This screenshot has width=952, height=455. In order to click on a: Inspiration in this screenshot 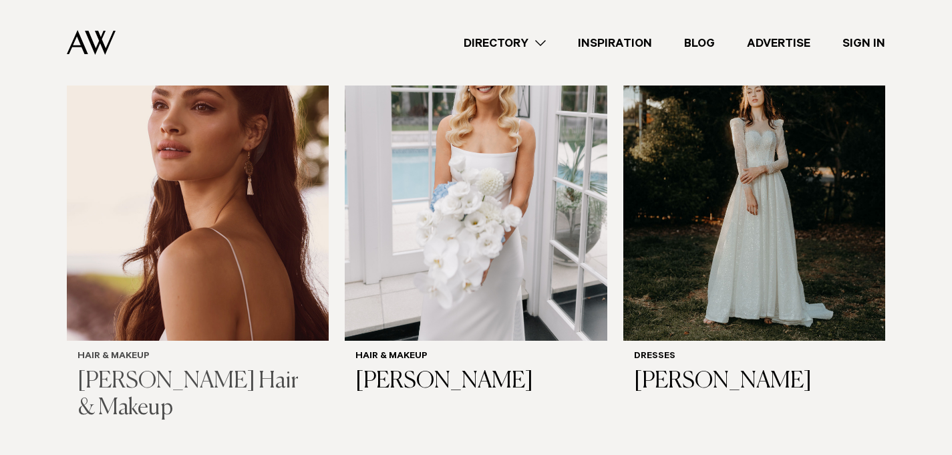, I will do `click(615, 43)`.